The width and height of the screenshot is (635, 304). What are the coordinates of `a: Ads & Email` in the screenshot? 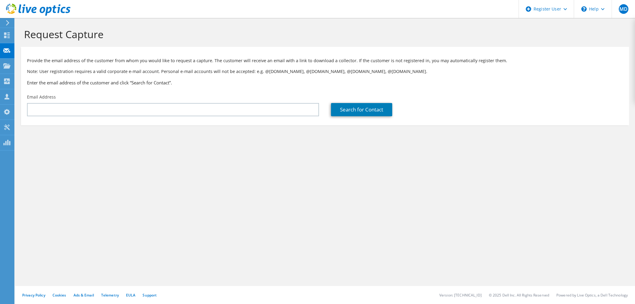 It's located at (84, 295).